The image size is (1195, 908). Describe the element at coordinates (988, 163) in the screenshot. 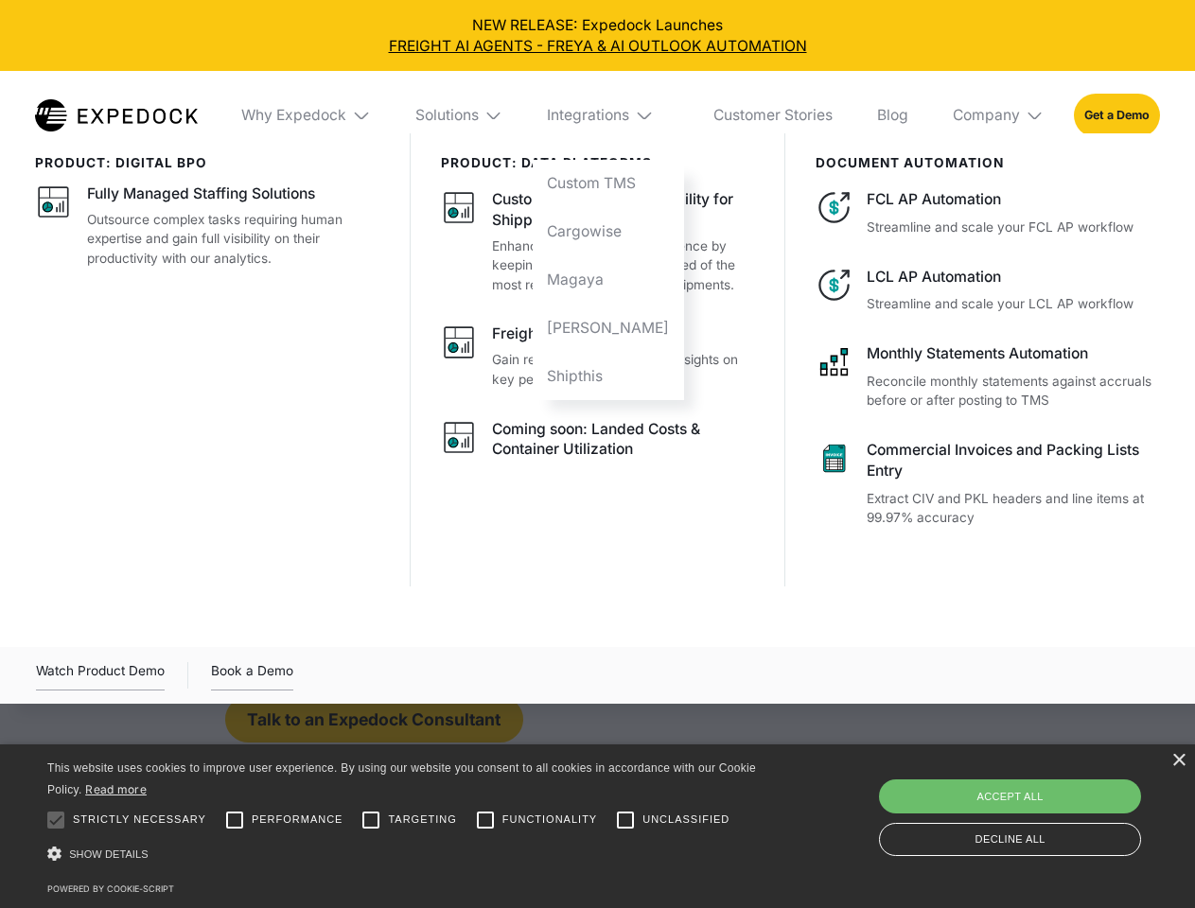

I see `div: document automation` at that location.